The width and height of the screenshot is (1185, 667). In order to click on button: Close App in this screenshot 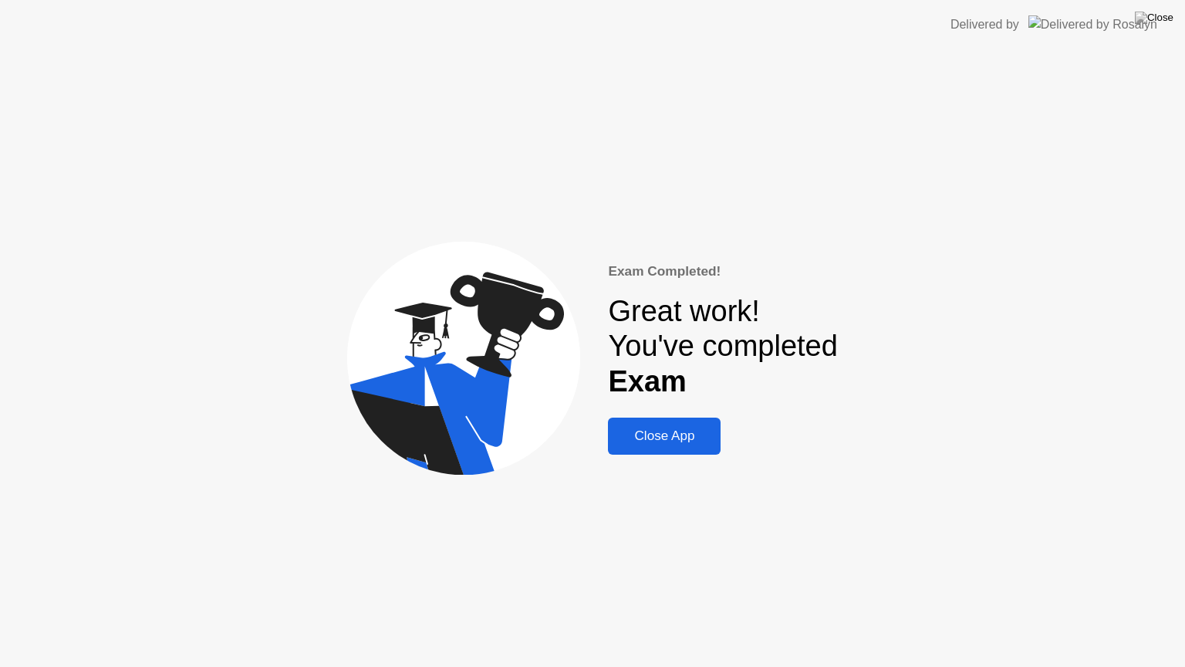, I will do `click(664, 436)`.